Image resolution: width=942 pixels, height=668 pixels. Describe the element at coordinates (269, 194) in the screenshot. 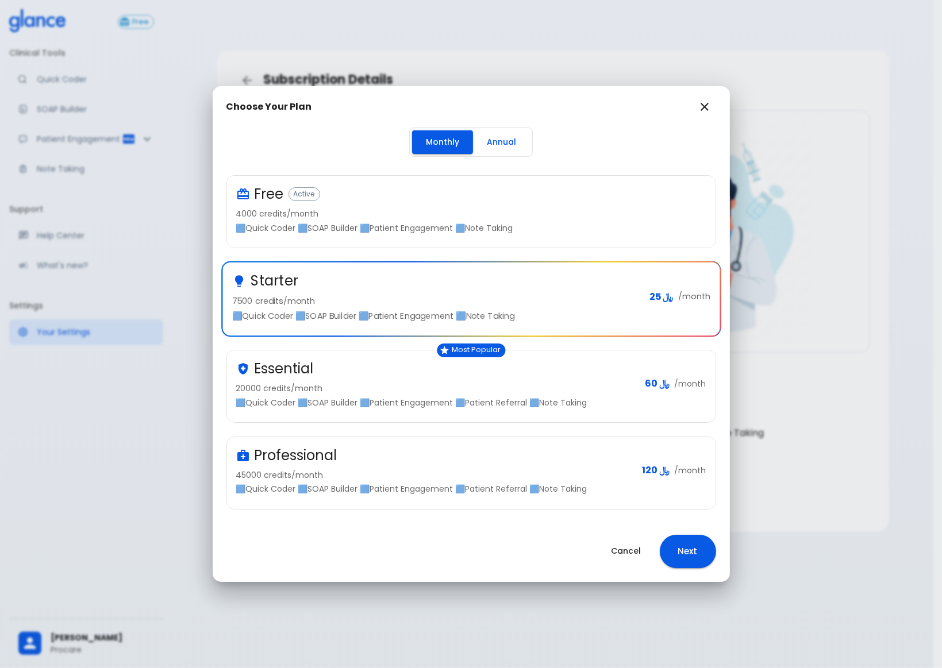

I see `h3: Free` at that location.